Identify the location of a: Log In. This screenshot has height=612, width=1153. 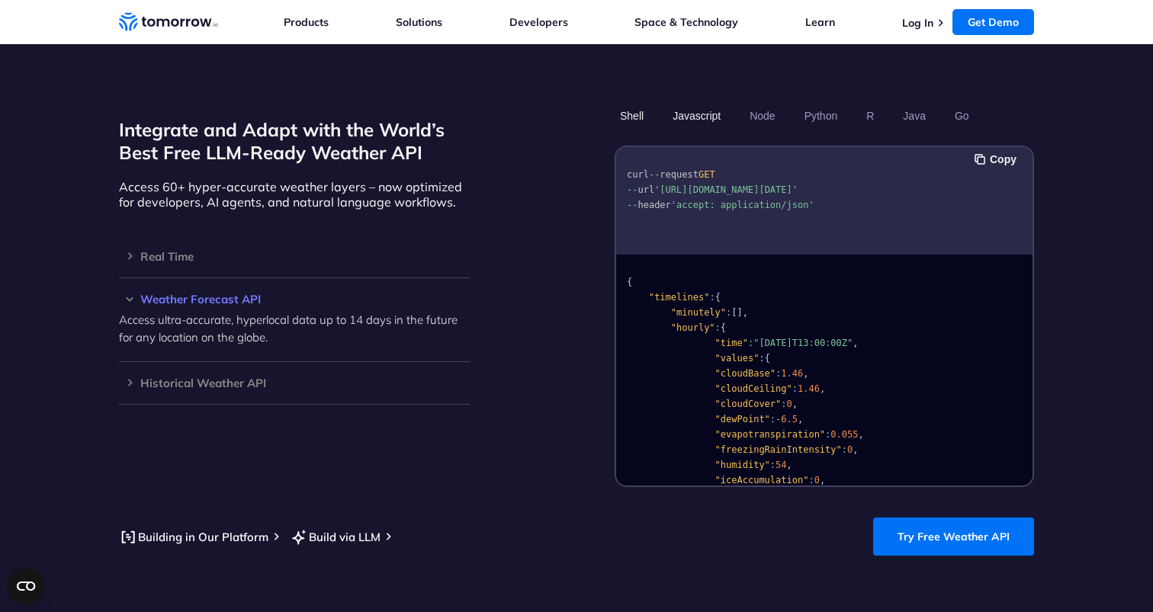
(918, 23).